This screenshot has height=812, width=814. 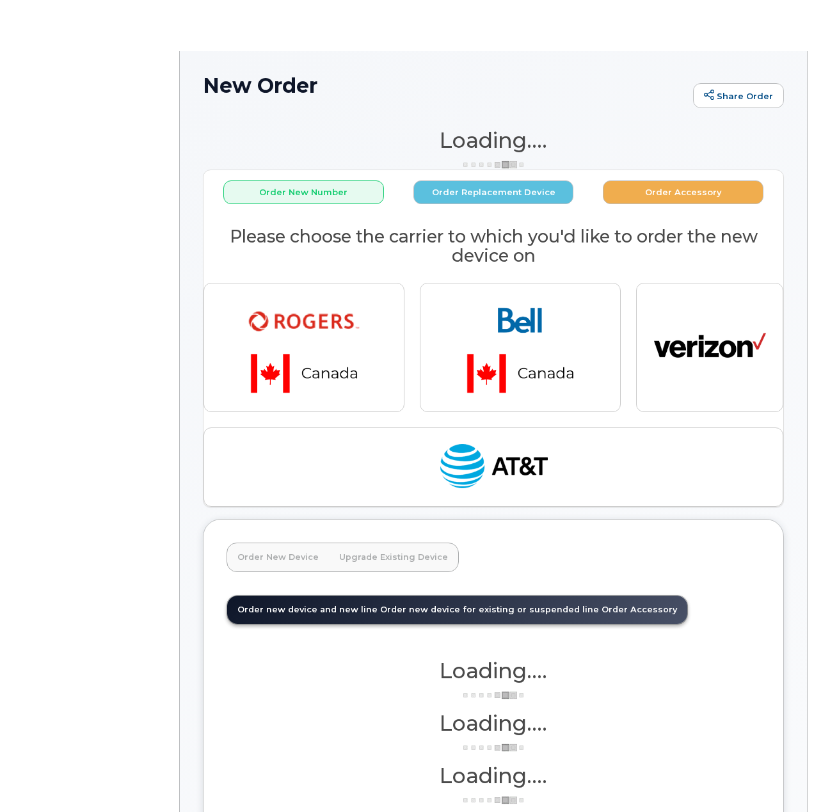 I want to click on a: Upgrade Existing Device, so click(x=394, y=557).